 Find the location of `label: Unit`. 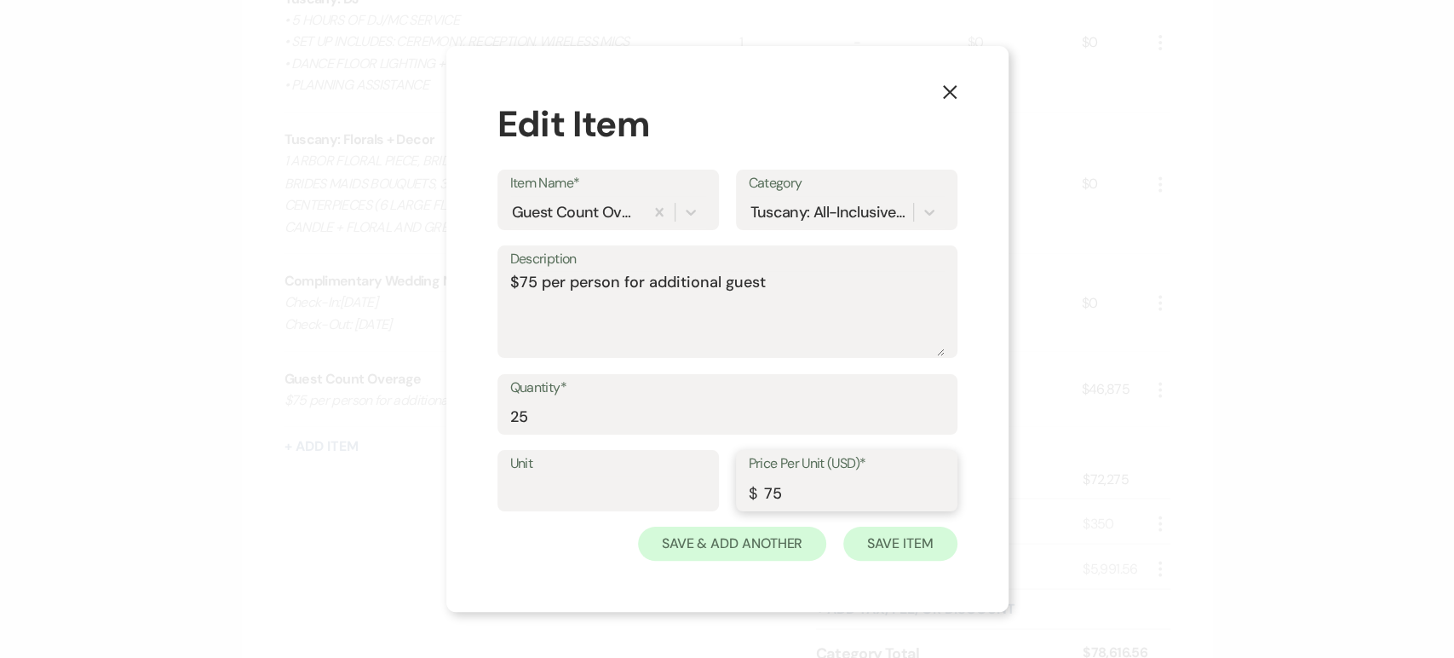

label: Unit is located at coordinates (608, 463).